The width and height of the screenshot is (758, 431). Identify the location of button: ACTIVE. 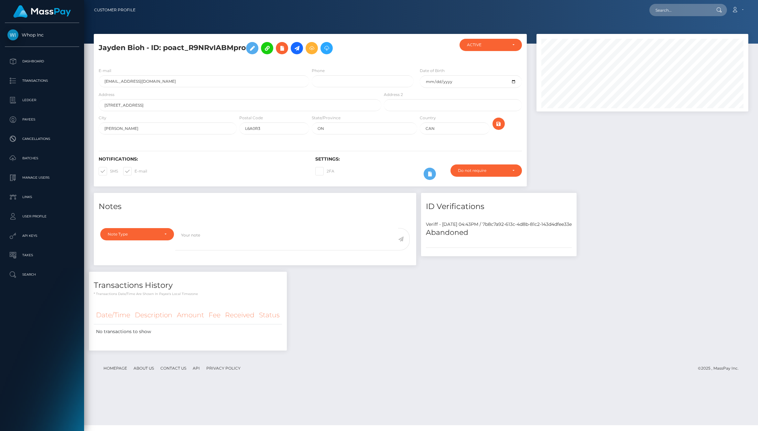
(491, 45).